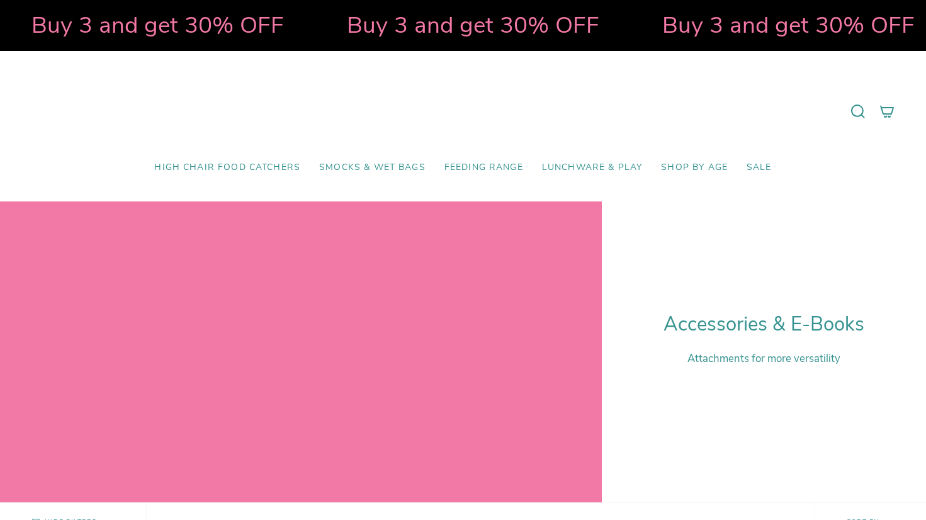 Image resolution: width=926 pixels, height=520 pixels. What do you see at coordinates (592, 168) in the screenshot?
I see `span: Lunchware & Play` at bounding box center [592, 168].